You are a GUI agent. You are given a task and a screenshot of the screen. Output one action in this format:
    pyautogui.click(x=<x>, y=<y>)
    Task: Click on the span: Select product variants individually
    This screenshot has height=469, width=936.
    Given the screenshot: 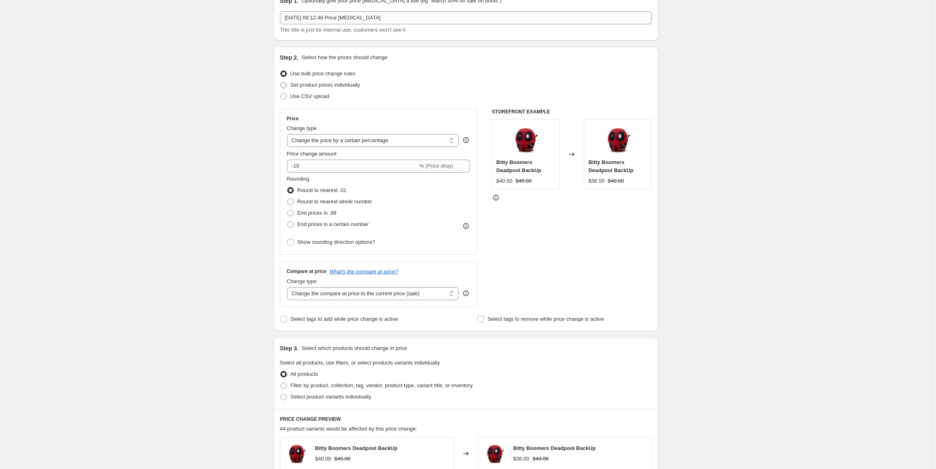 What is the action you would take?
    pyautogui.click(x=330, y=397)
    